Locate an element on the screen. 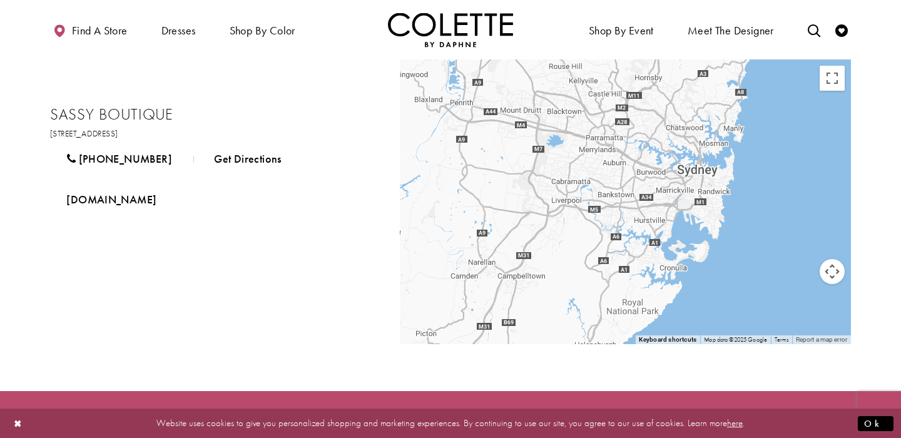  div: Map with Store locations is located at coordinates (625, 201).